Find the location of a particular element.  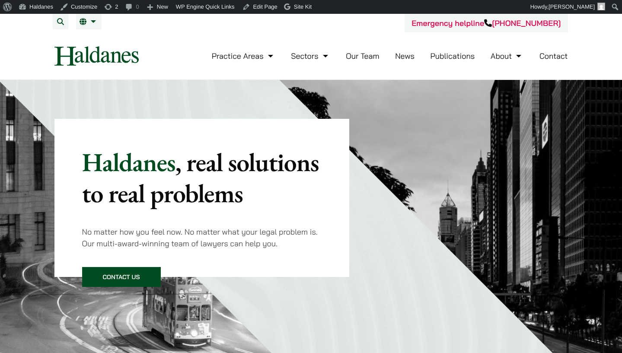

mark: , real solutions to real problems is located at coordinates (200, 178).